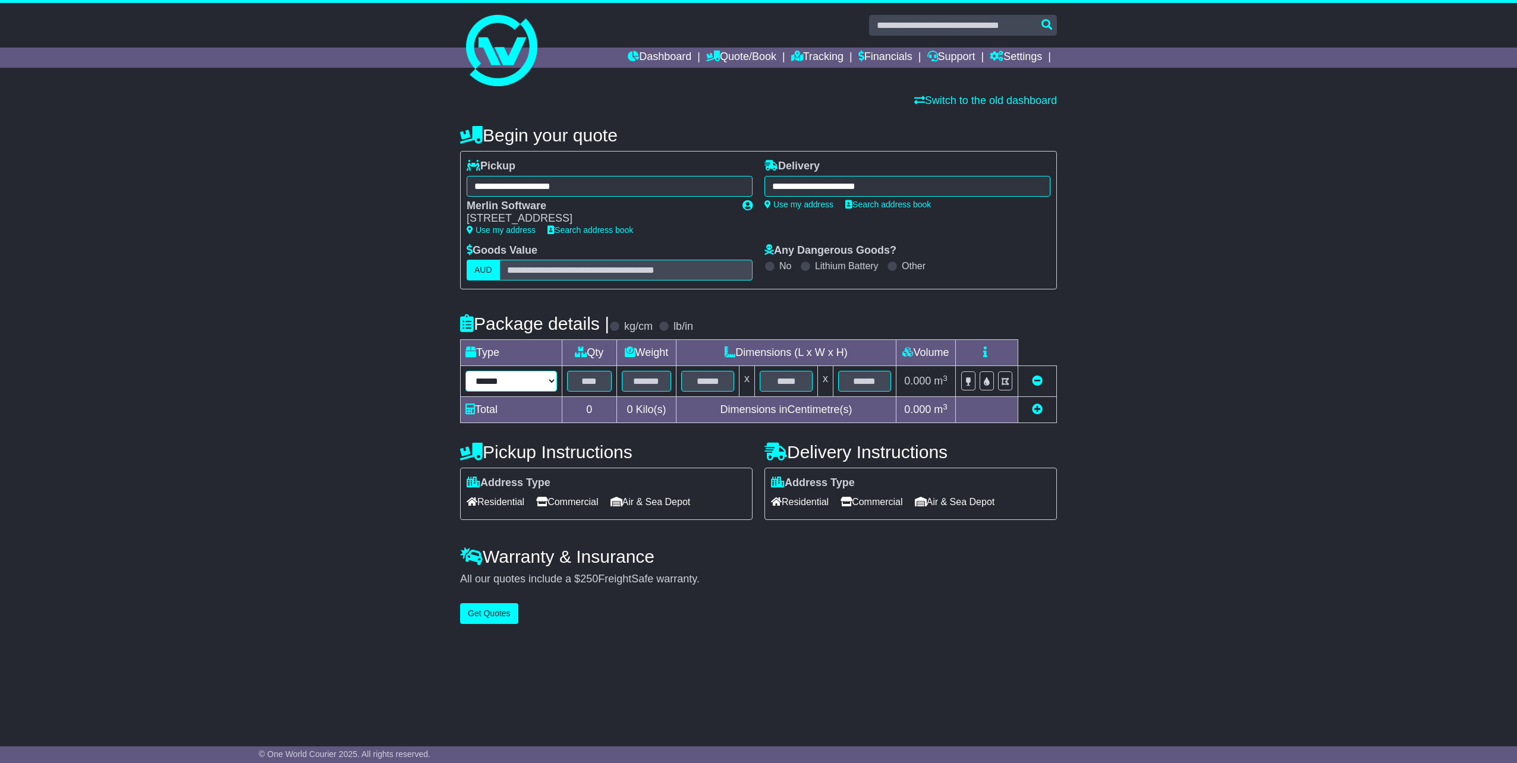 This screenshot has width=1517, height=763. What do you see at coordinates (489, 614) in the screenshot?
I see `button: Get Quotes` at bounding box center [489, 614].